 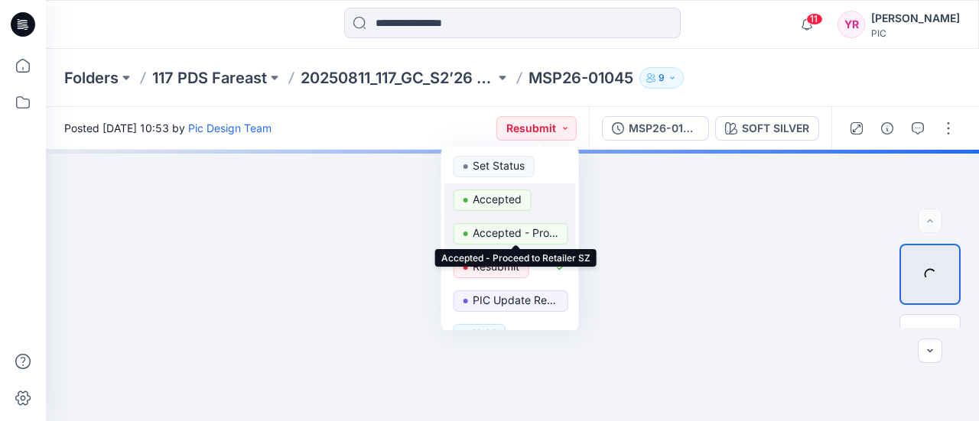 I want to click on div: SOFT SILVER, so click(x=776, y=128).